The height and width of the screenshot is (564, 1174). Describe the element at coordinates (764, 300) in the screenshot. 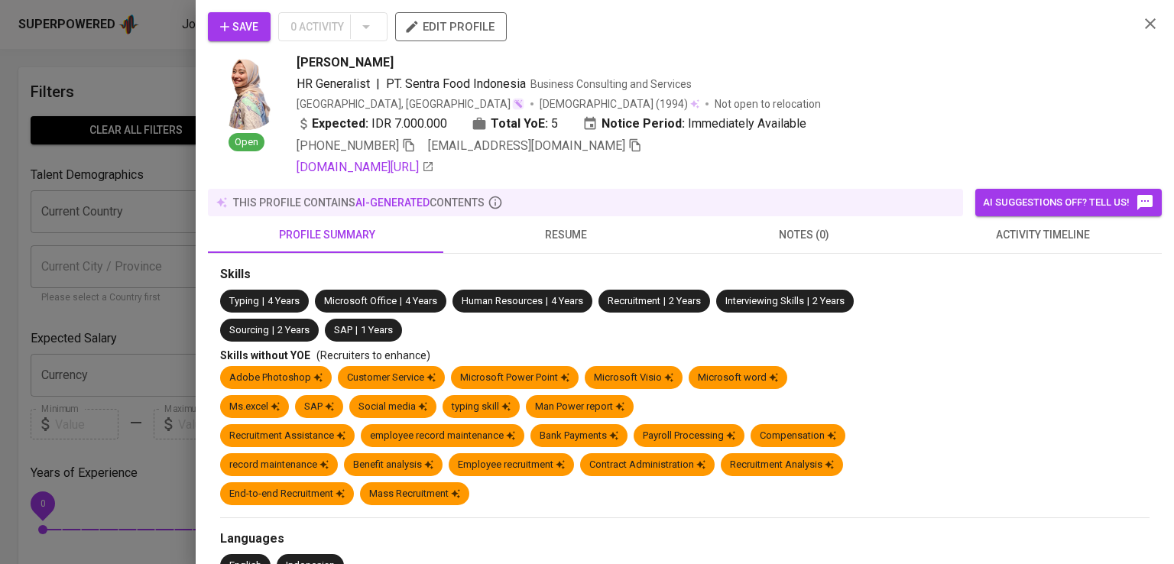

I see `span: Interviewing Skills` at that location.